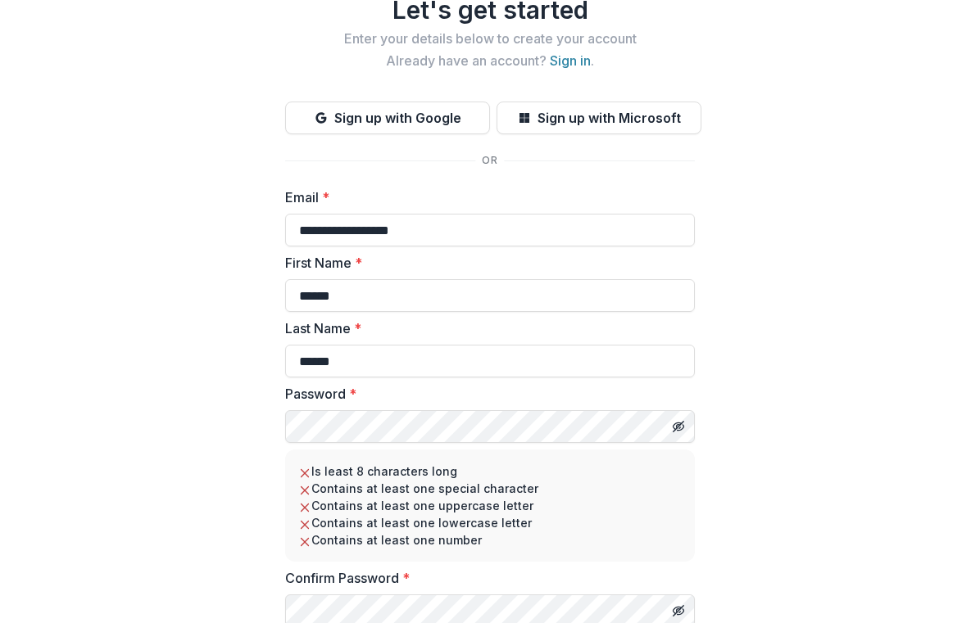 The height and width of the screenshot is (623, 980). I want to click on button: Sign up with Microsoft, so click(599, 118).